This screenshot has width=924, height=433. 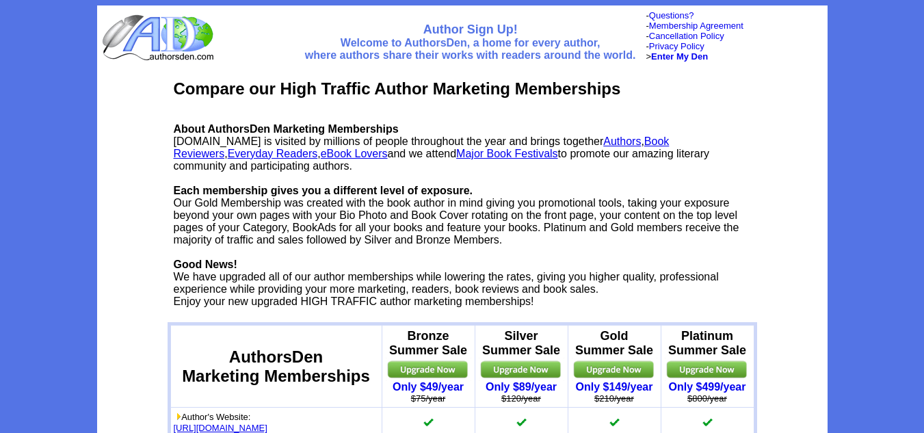 What do you see at coordinates (614, 387) in the screenshot?
I see `a: Only $149/year` at bounding box center [614, 387].